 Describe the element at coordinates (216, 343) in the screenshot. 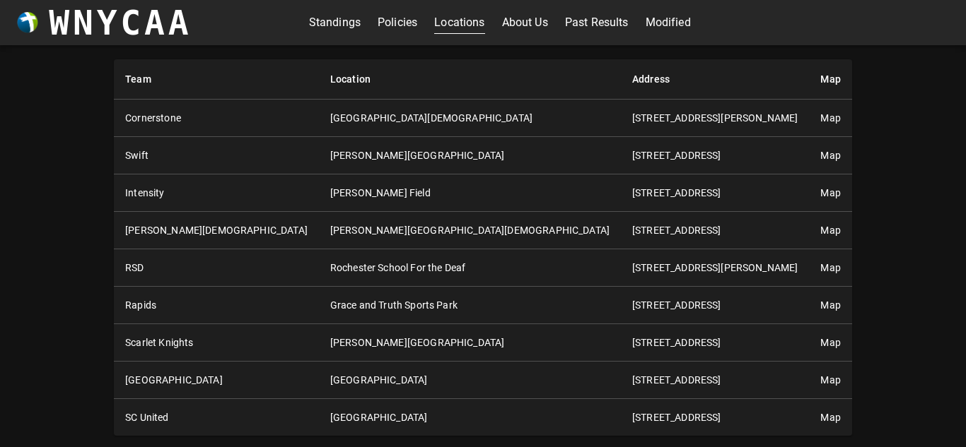

I see `th: Scarlet Knights` at that location.